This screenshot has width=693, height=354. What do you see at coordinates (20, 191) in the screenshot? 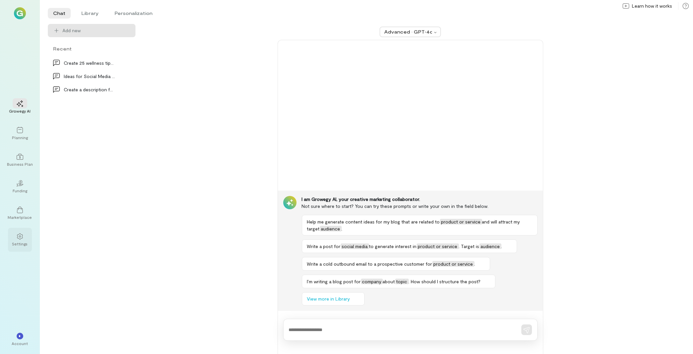
I see `div: Funding` at bounding box center [20, 191].